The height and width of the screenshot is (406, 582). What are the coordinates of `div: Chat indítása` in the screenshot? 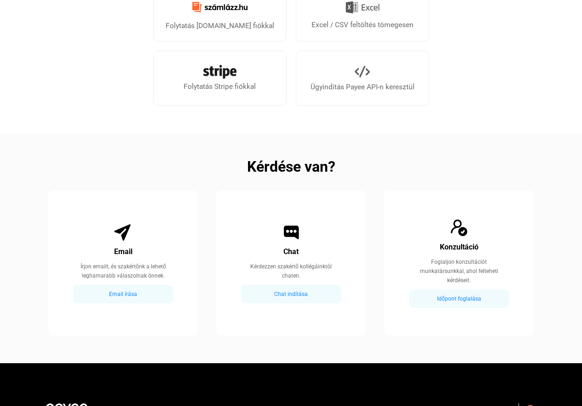 It's located at (291, 294).